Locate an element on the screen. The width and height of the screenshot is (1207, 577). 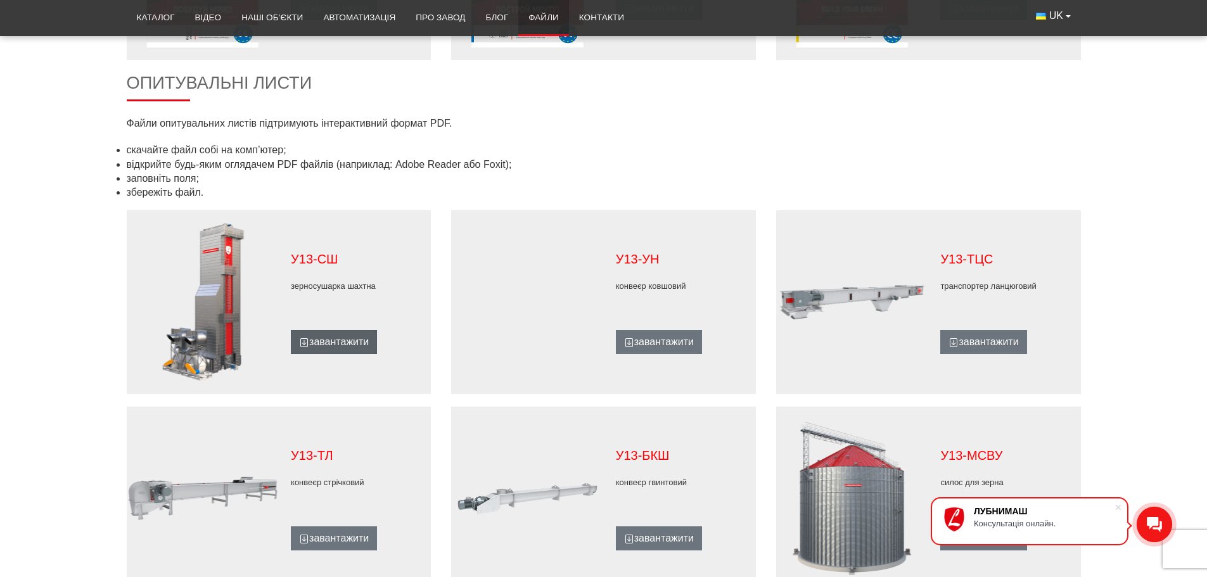
img: Українська is located at coordinates (1041, 16).